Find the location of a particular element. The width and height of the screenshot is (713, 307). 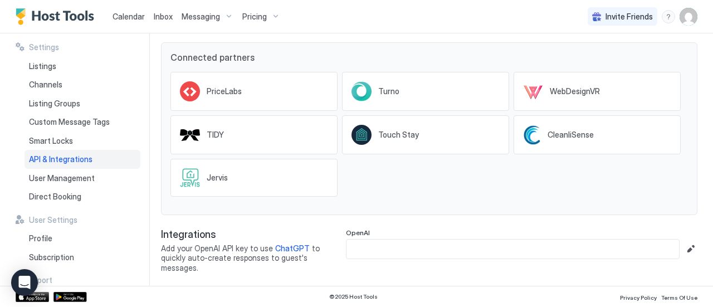

a: Privacy Policy is located at coordinates (639, 296).